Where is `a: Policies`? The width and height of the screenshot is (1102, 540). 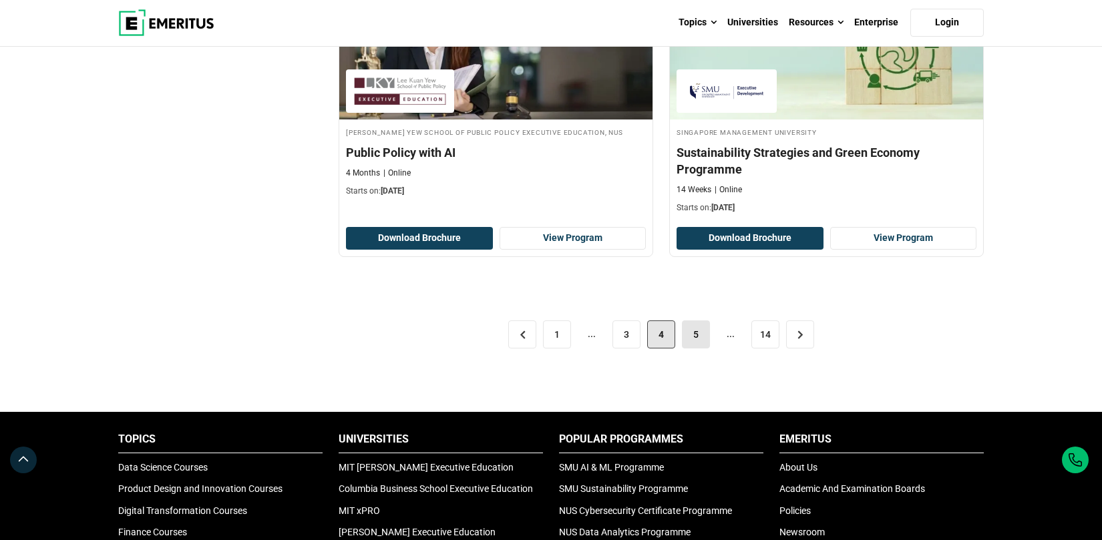 a: Policies is located at coordinates (794, 511).